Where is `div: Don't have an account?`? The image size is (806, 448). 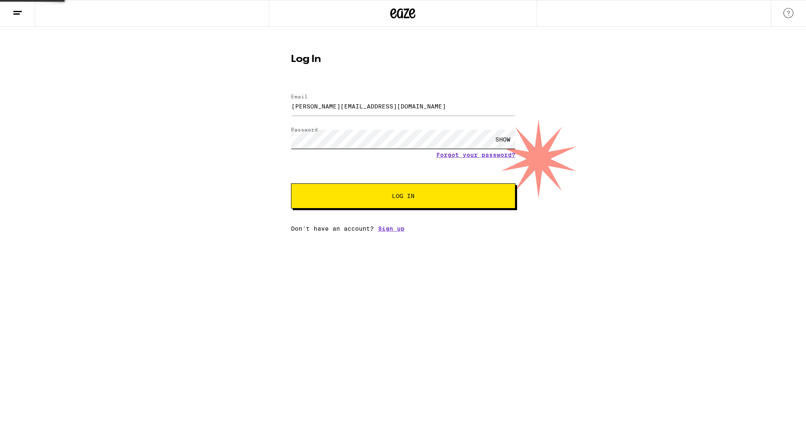
div: Don't have an account? is located at coordinates (403, 229).